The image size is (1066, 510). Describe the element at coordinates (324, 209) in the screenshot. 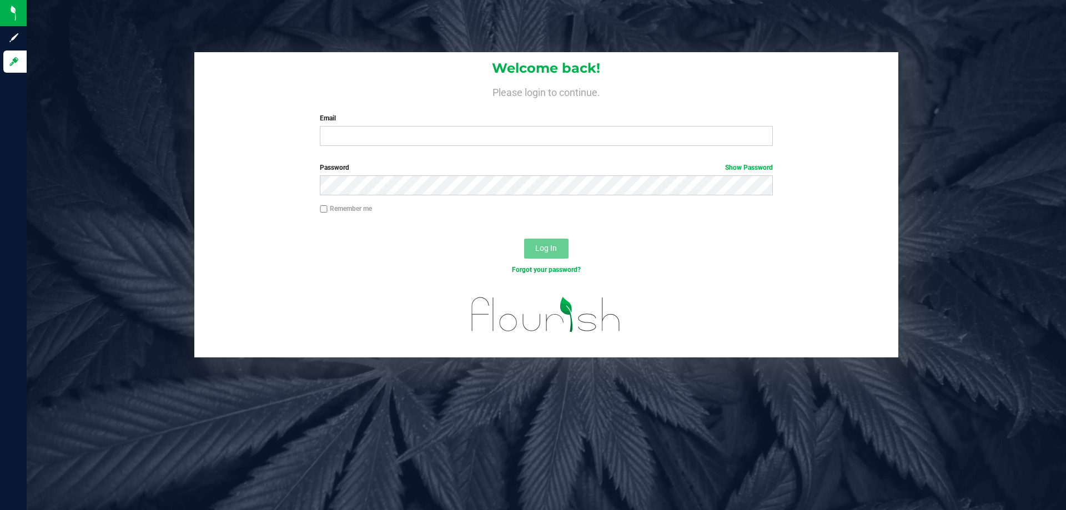

I see `input: Remember me` at that location.